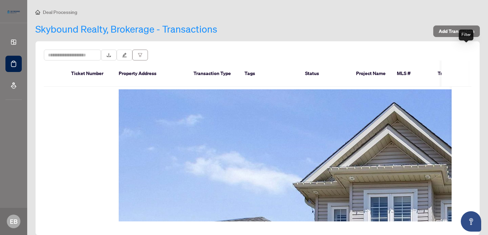 The height and width of the screenshot is (235, 488). I want to click on span: home, so click(38, 12).